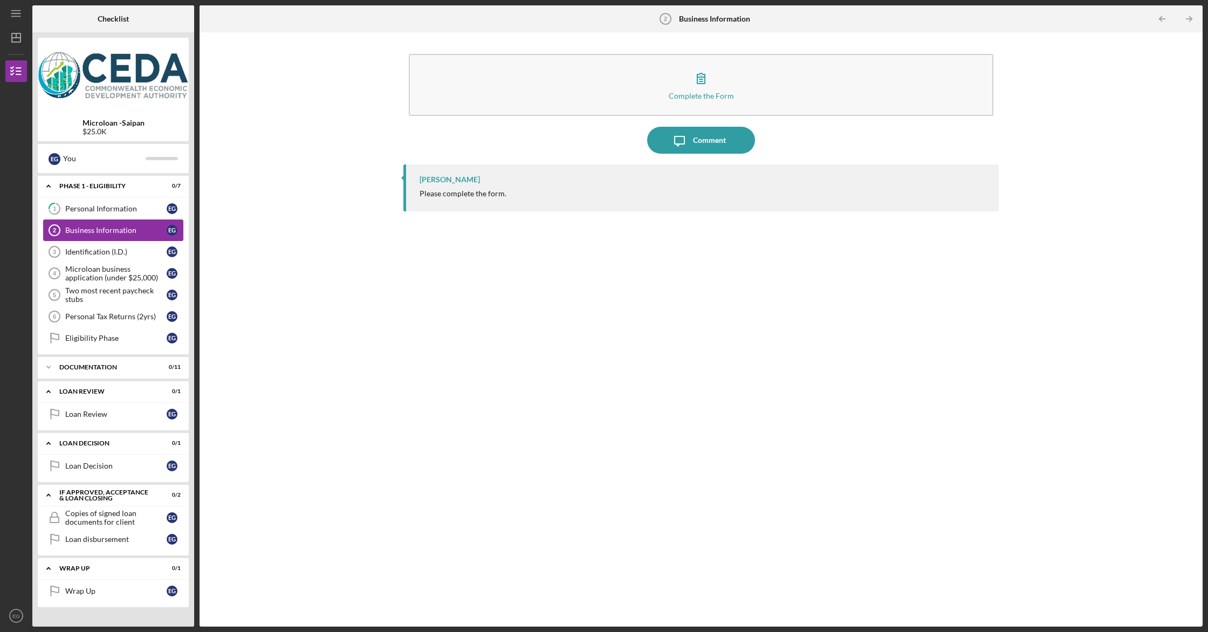 Image resolution: width=1208 pixels, height=632 pixels. What do you see at coordinates (116, 274) in the screenshot?
I see `div: Microloan business application (under $25,000)` at bounding box center [116, 274].